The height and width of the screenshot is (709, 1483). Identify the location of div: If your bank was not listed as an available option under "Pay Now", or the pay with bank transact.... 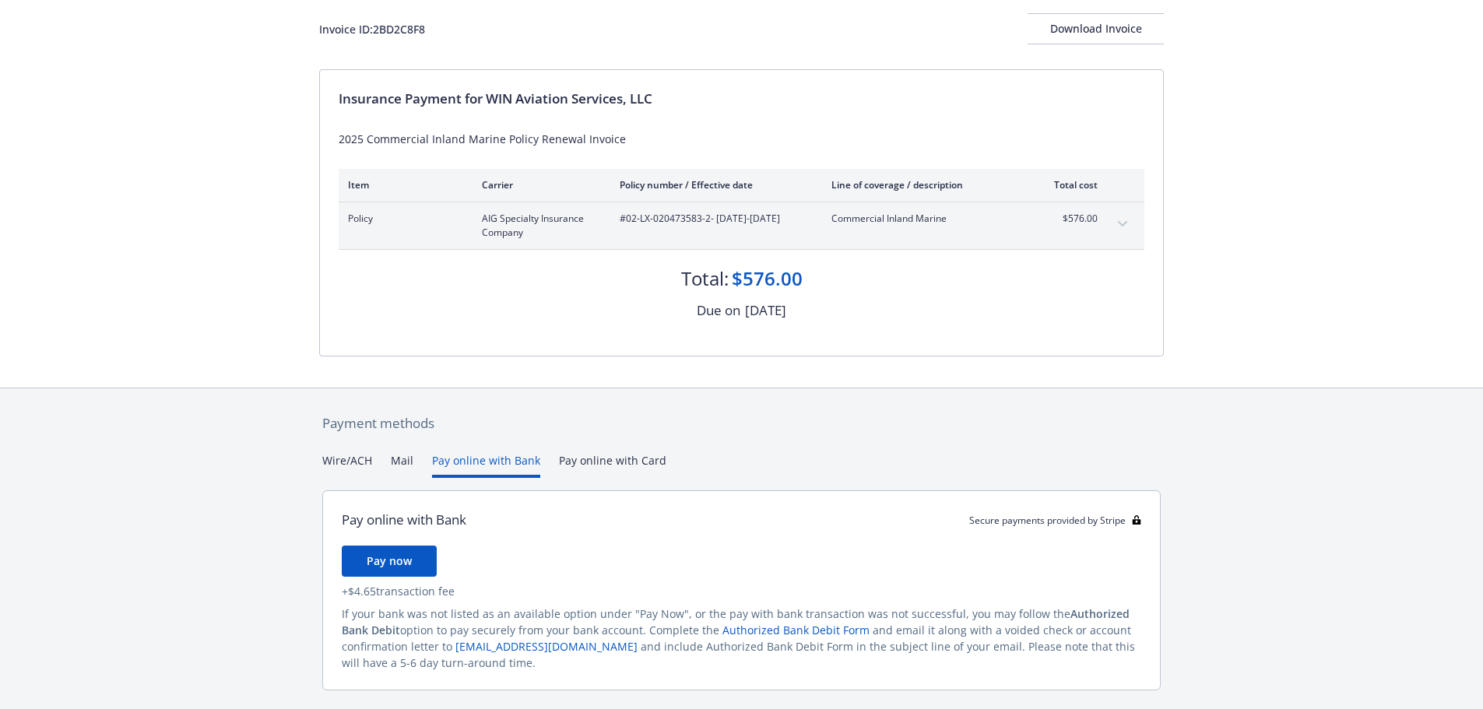
(741, 638).